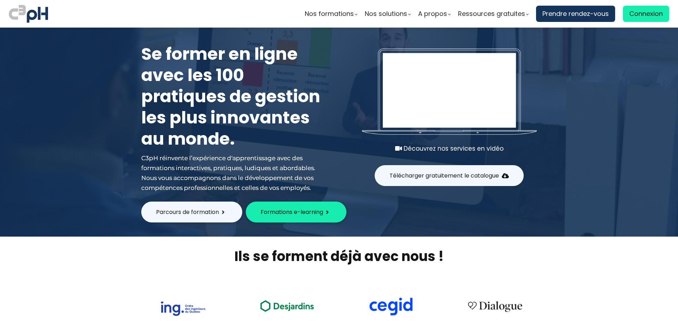 The width and height of the screenshot is (678, 325). Describe the element at coordinates (576, 14) in the screenshot. I see `span: Prendre rendez-vous` at that location.